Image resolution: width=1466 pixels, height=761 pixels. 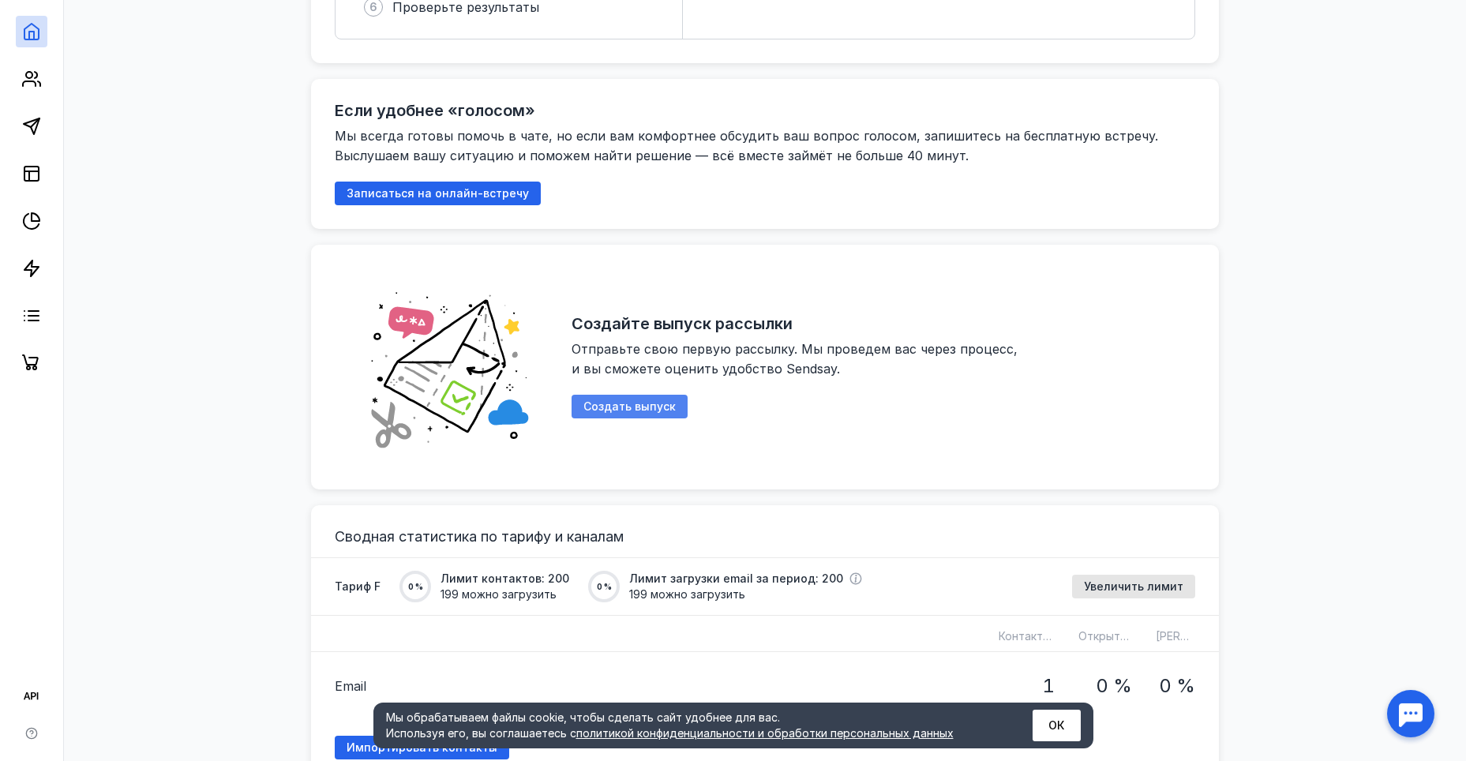 What do you see at coordinates (449, 367) in the screenshot?
I see `img: abd19fe006828e56528c6cd305e49c57.png` at bounding box center [449, 367].